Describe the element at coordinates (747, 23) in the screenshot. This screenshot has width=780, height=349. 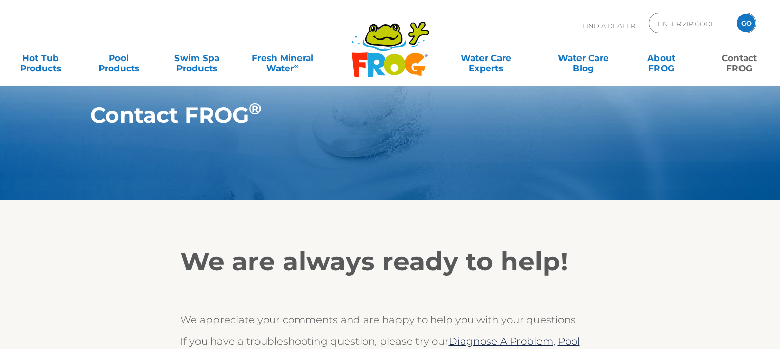
I see `input: GO` at that location.